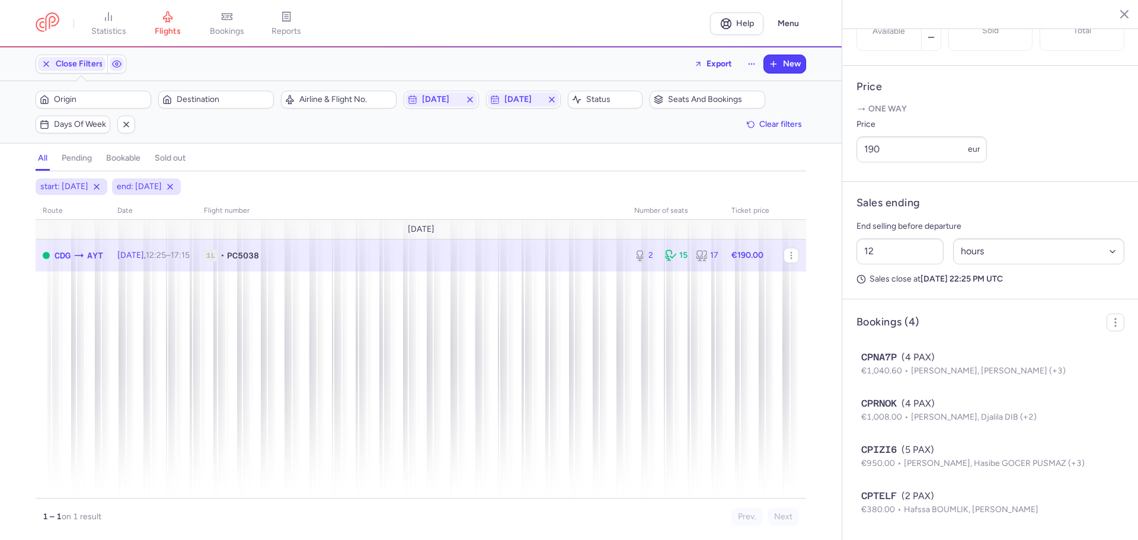  I want to click on a: reports, so click(286, 24).